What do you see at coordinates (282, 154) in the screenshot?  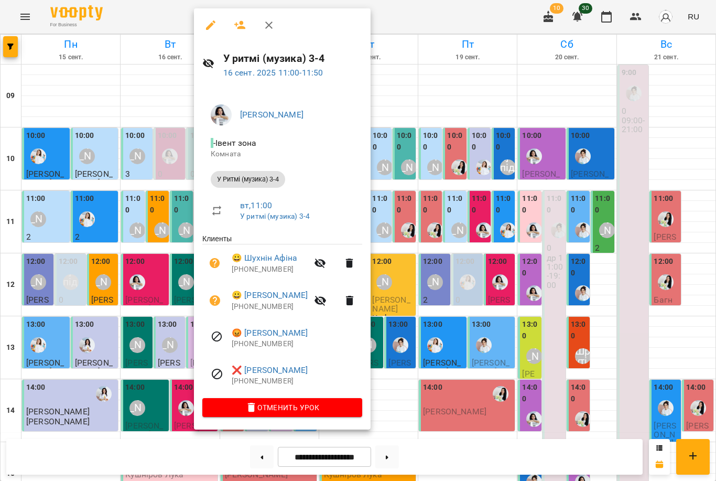 I see `p: Комната` at bounding box center [282, 154].